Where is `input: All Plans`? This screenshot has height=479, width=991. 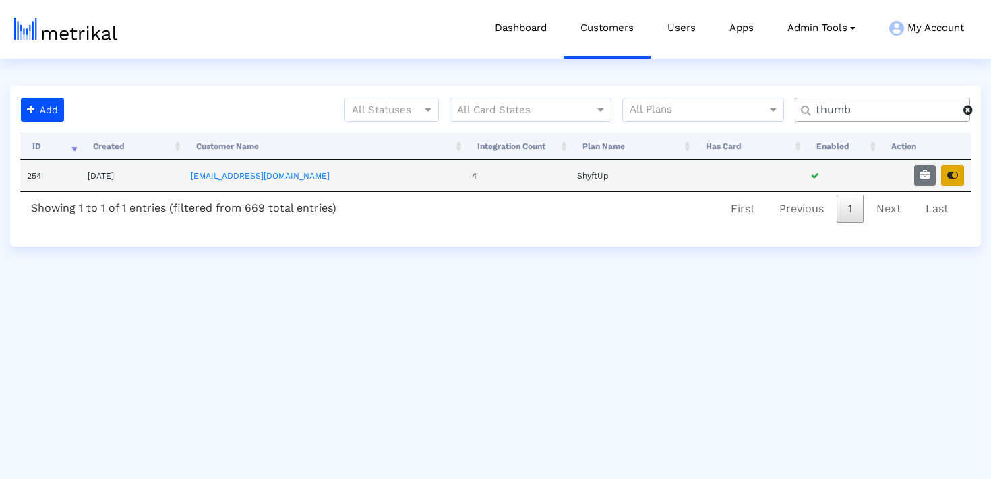
input: All Plans is located at coordinates (699, 111).